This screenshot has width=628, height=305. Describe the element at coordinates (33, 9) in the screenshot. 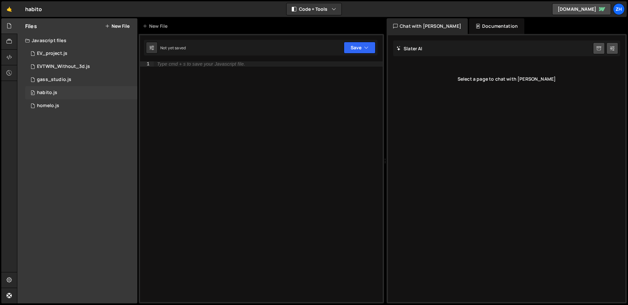

I see `div: habito` at that location.